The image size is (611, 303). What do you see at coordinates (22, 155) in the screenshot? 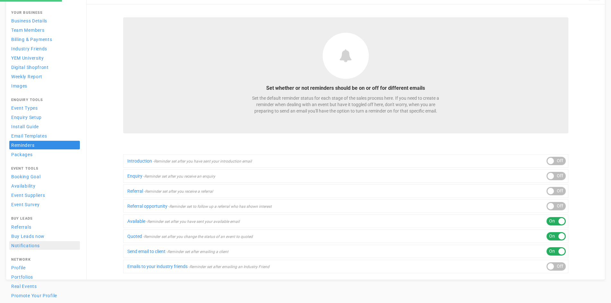
I see `span: Packages` at bounding box center [22, 155].